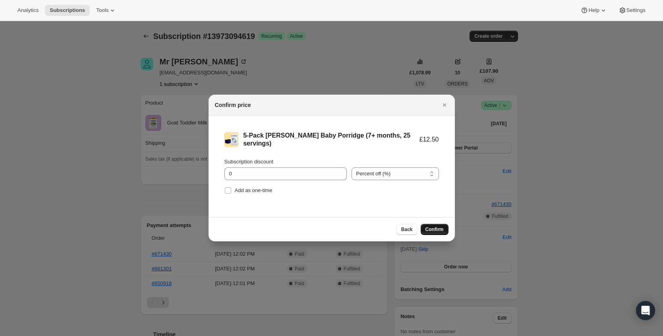  I want to click on button: Back, so click(407, 229).